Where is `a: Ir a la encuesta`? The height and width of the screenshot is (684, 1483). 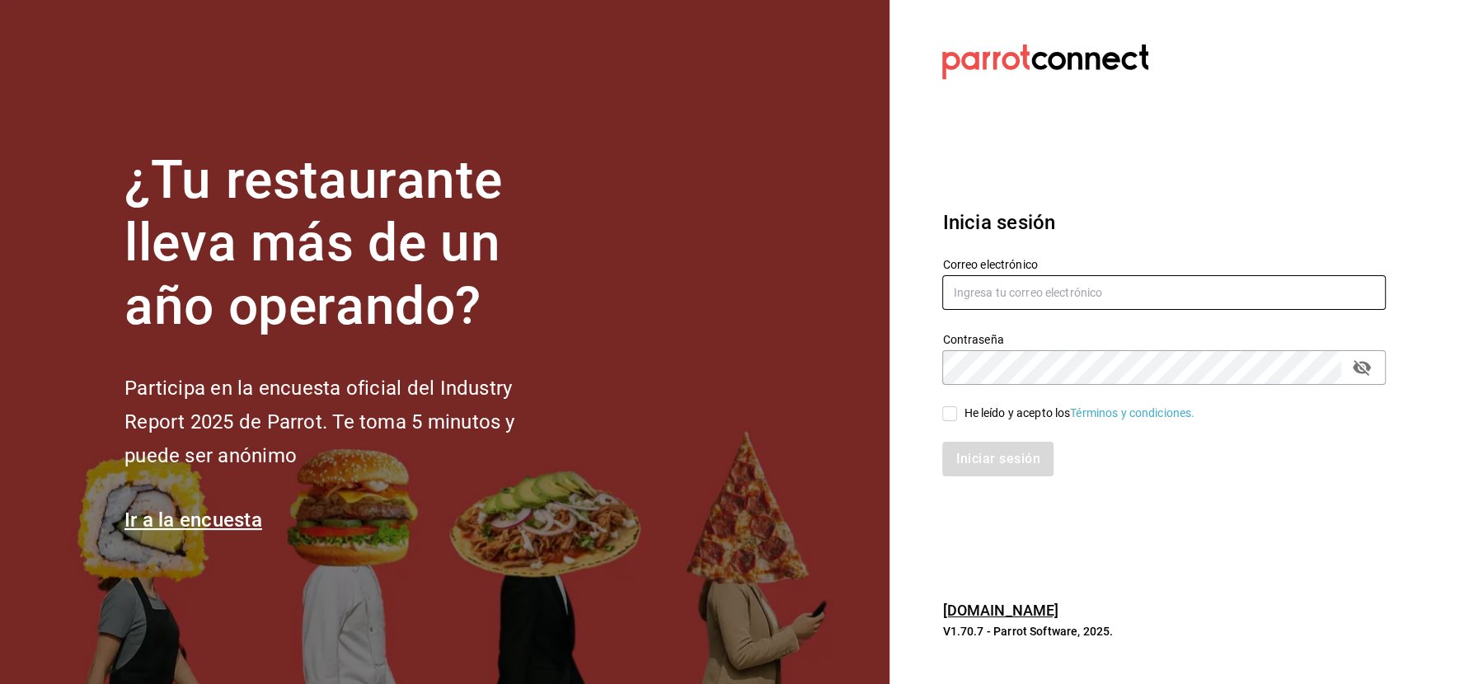 a: Ir a la encuesta is located at coordinates (193, 520).